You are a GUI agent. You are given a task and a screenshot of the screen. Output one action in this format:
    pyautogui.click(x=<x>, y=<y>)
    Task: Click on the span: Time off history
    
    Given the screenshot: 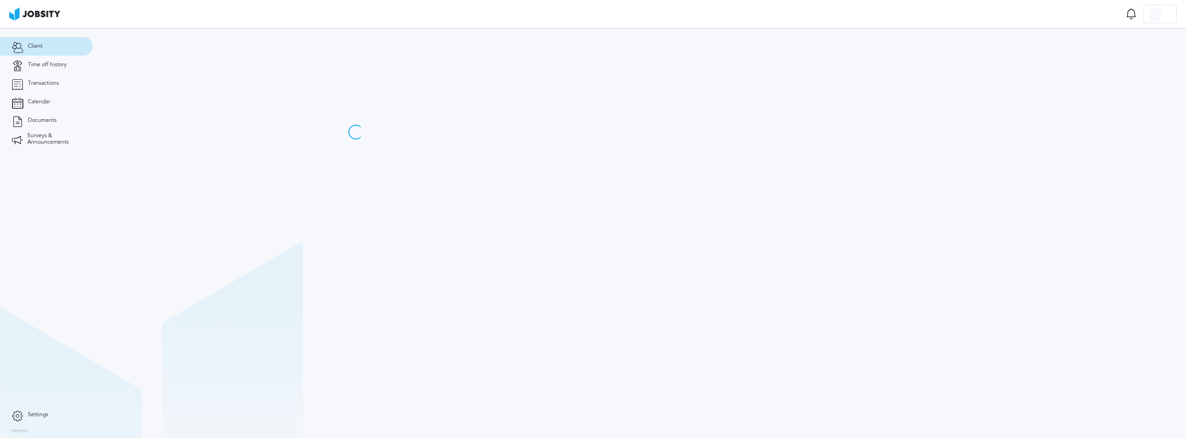 What is the action you would take?
    pyautogui.click(x=47, y=65)
    